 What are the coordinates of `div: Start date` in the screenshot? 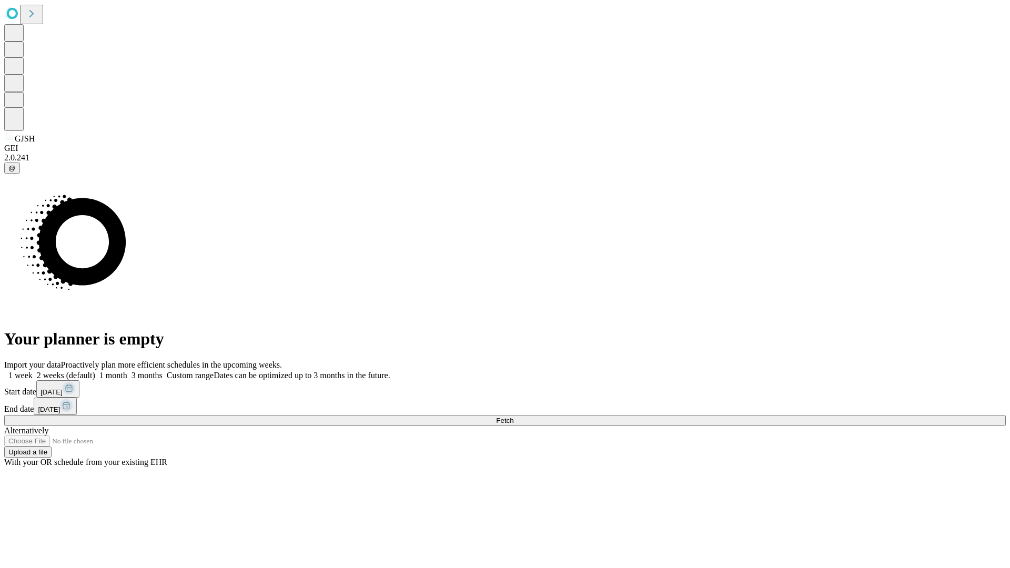 It's located at (505, 389).